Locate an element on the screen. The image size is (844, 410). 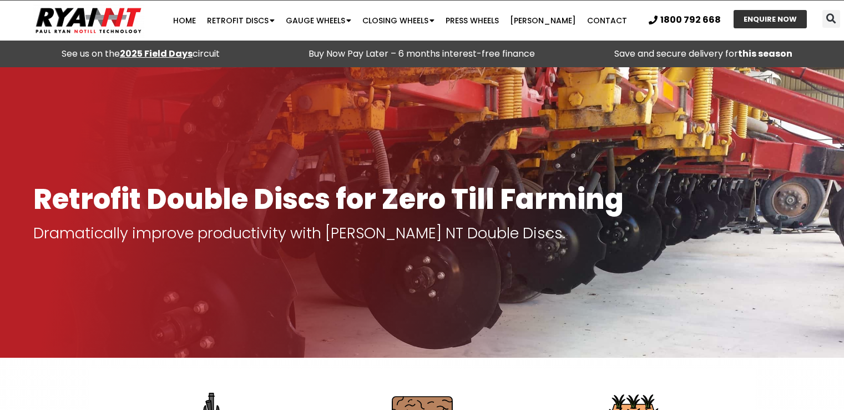
a: Press Wheels is located at coordinates (472, 21).